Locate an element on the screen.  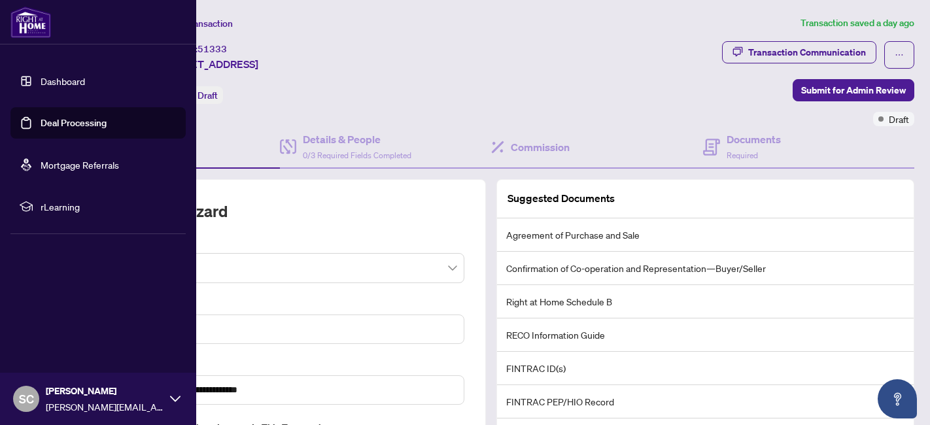
span: rLearning is located at coordinates (109, 207).